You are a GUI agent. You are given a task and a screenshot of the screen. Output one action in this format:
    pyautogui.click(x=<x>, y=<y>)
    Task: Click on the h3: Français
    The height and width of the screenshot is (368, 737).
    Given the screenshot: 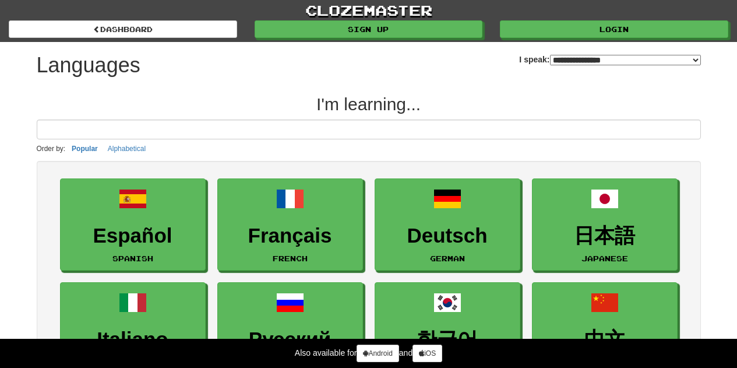 What is the action you would take?
    pyautogui.click(x=290, y=236)
    